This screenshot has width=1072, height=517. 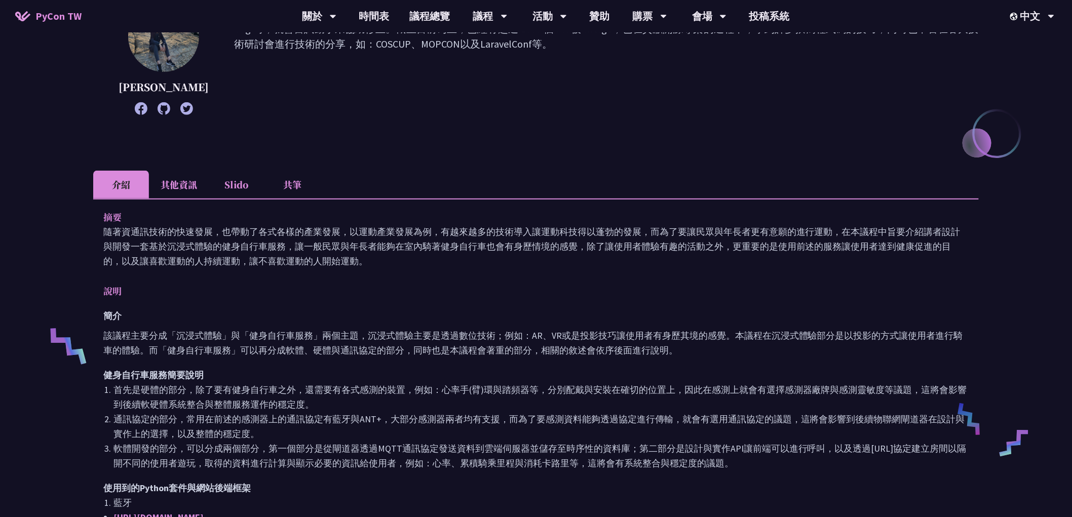 I want to click on p: 摘要, so click(x=526, y=217).